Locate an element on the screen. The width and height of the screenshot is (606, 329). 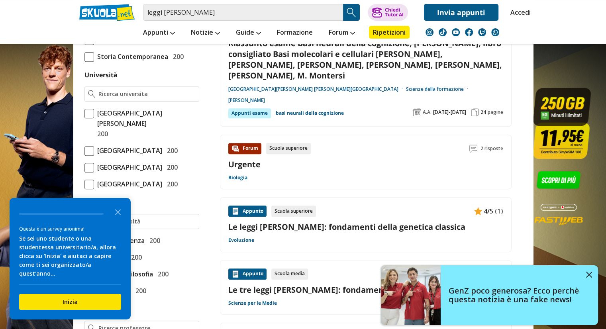
a: Forum is located at coordinates (342, 33).